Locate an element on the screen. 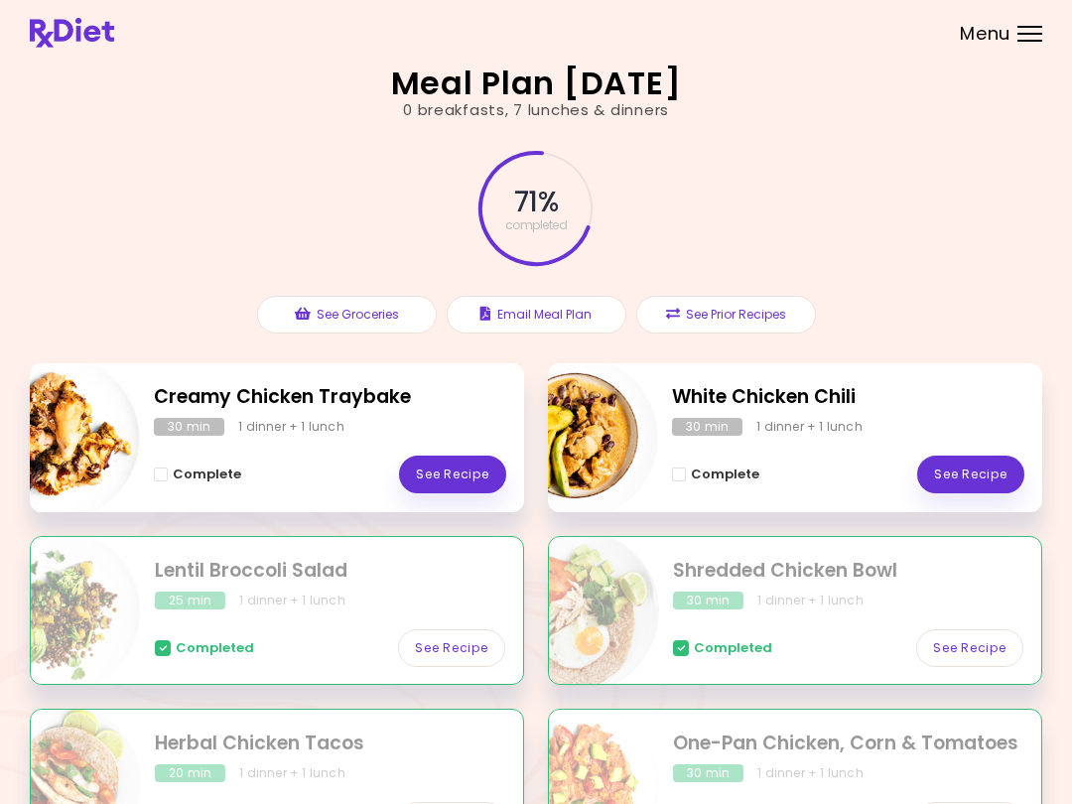 This screenshot has height=804, width=1072. img: RxDiet is located at coordinates (71, 33).